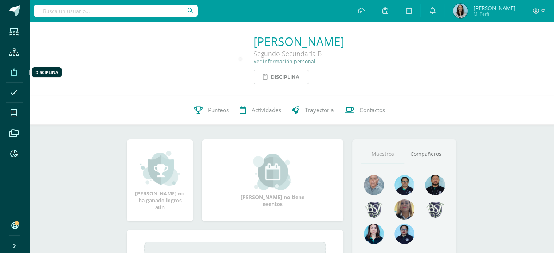 The width and height of the screenshot is (554, 253). Describe the element at coordinates (435, 185) in the screenshot. I see `img: 2207c9b573316a41e74c87832a091651.png` at that location.